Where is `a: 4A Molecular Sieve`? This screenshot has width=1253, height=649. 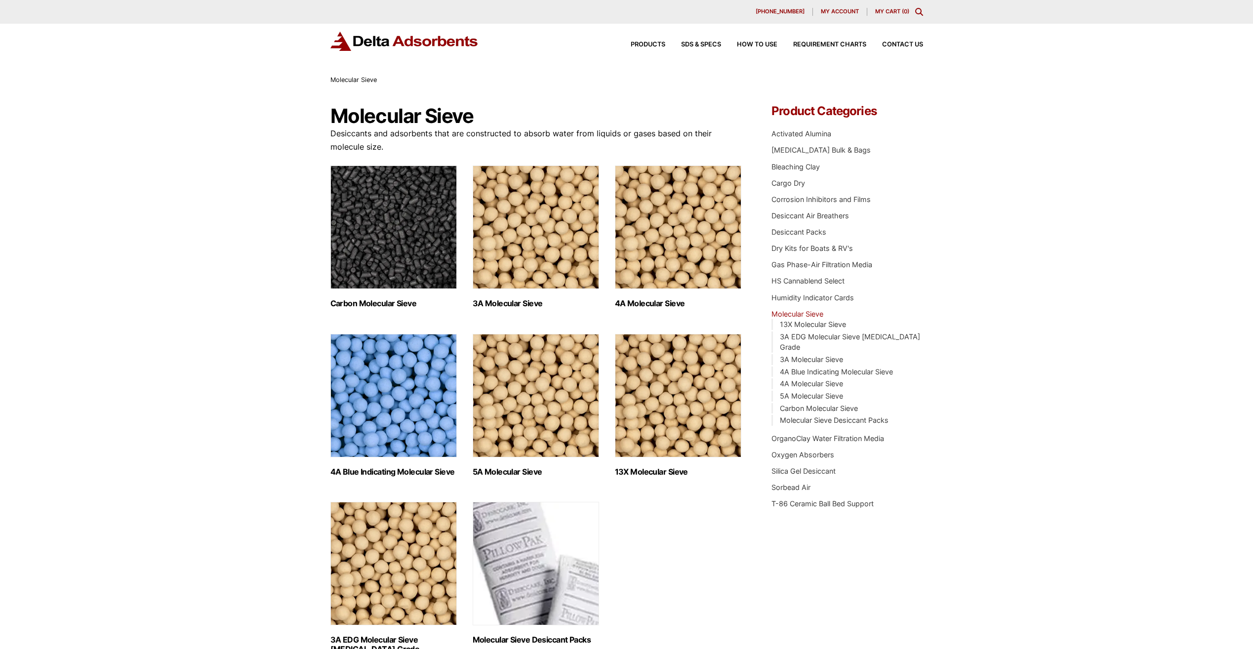
a: 4A Molecular Sieve is located at coordinates (812, 383).